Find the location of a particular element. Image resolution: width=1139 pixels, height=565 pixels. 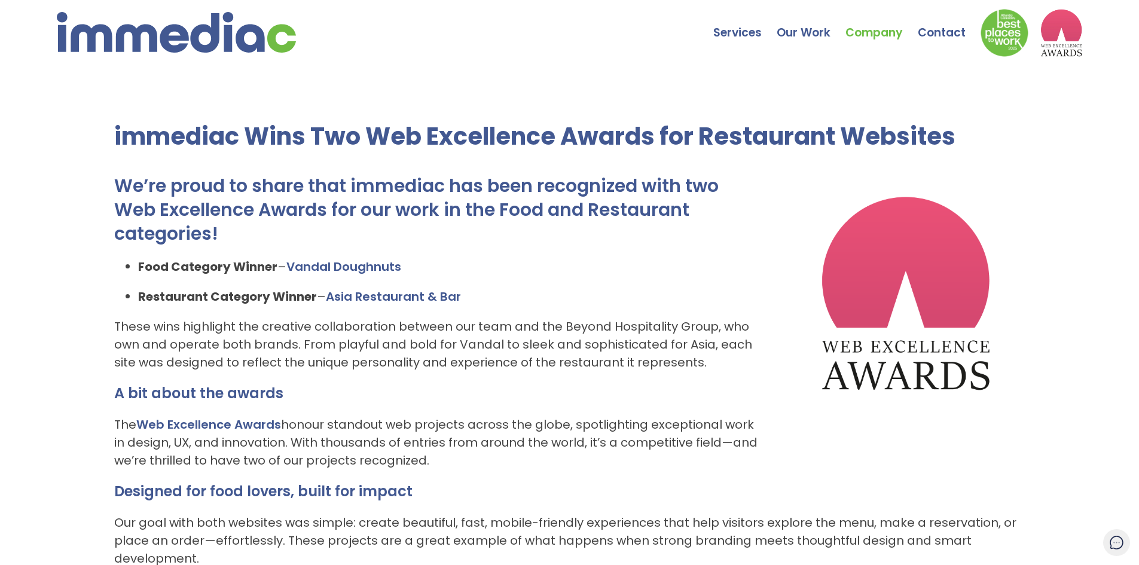

strong: Restaurant Category Winner is located at coordinates (227, 297).